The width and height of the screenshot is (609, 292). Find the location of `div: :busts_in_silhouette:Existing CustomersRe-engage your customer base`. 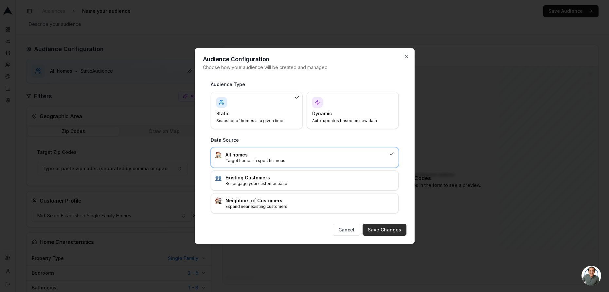

div: :busts_in_silhouette:Existing CustomersRe-engage your customer base is located at coordinates (305, 180).